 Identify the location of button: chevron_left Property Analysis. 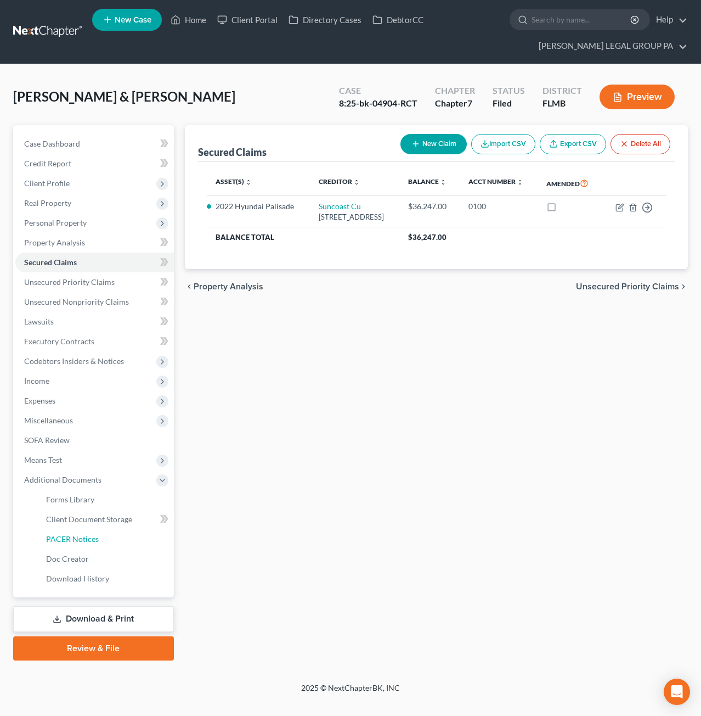
(224, 286).